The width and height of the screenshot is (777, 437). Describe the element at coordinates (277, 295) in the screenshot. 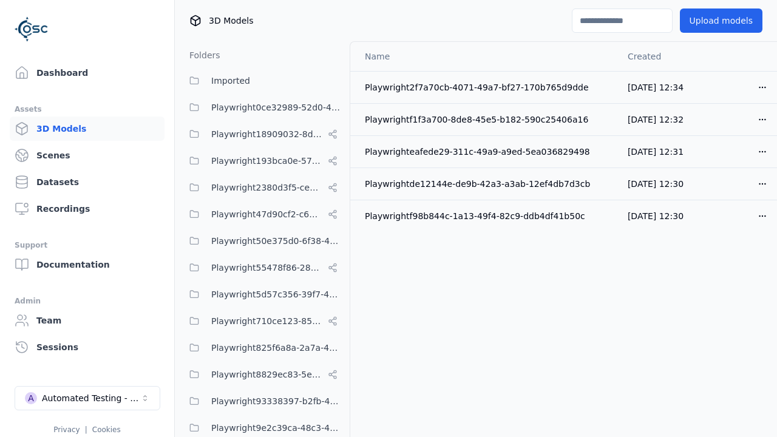

I see `span: Playwright5d57c356-39f7-47ed-9ab9-d0409ac6cddc` at that location.